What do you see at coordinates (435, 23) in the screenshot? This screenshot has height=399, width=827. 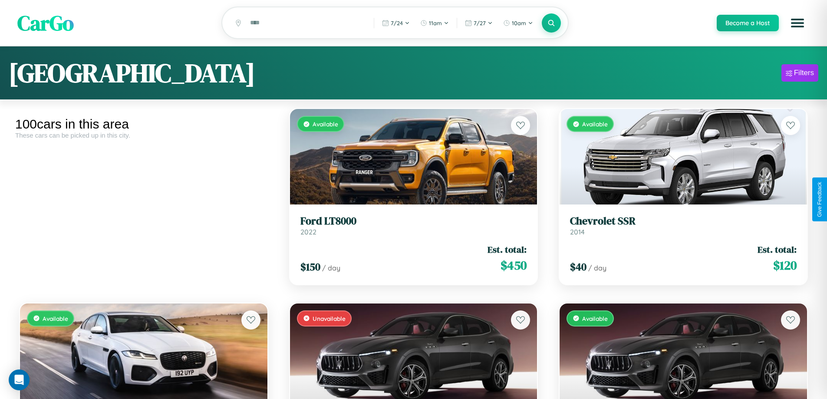 I see `button: 11am` at bounding box center [435, 23].